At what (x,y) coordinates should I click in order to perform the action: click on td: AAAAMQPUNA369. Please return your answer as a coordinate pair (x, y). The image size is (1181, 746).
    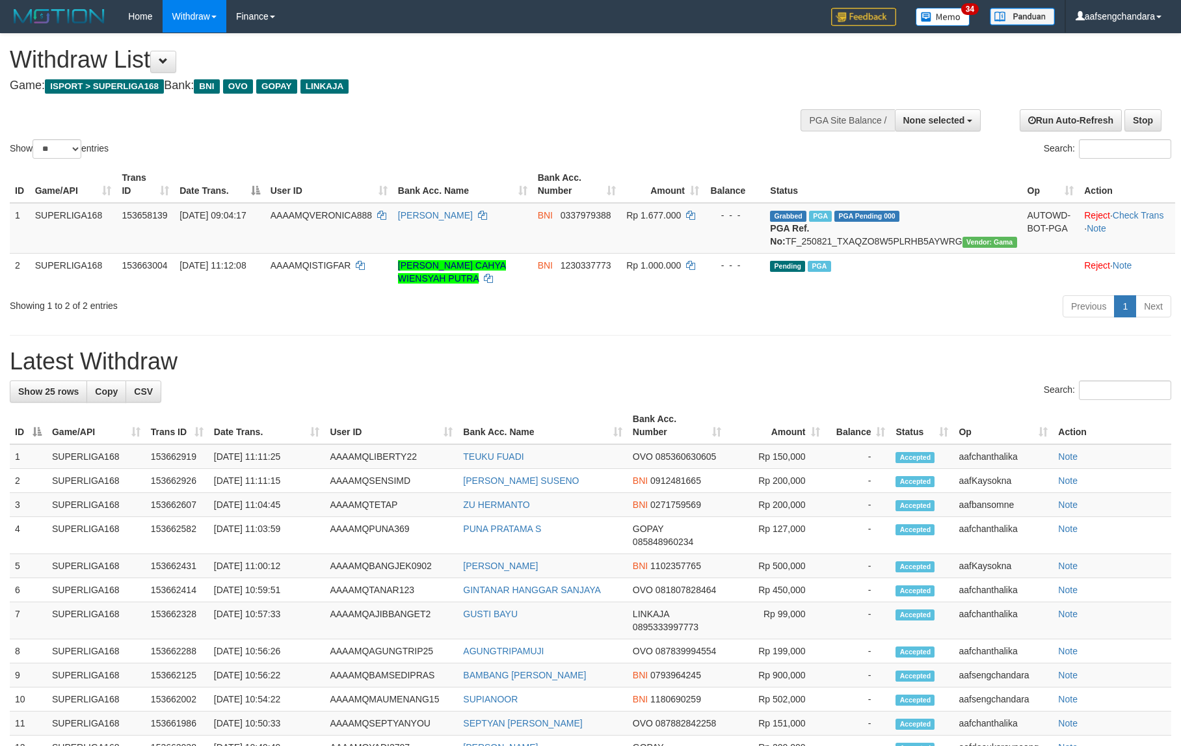
    Looking at the image, I should click on (391, 535).